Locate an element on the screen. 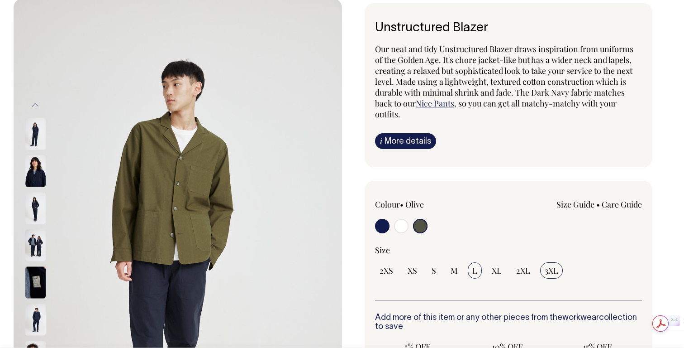  span: 3XL is located at coordinates (552, 270).